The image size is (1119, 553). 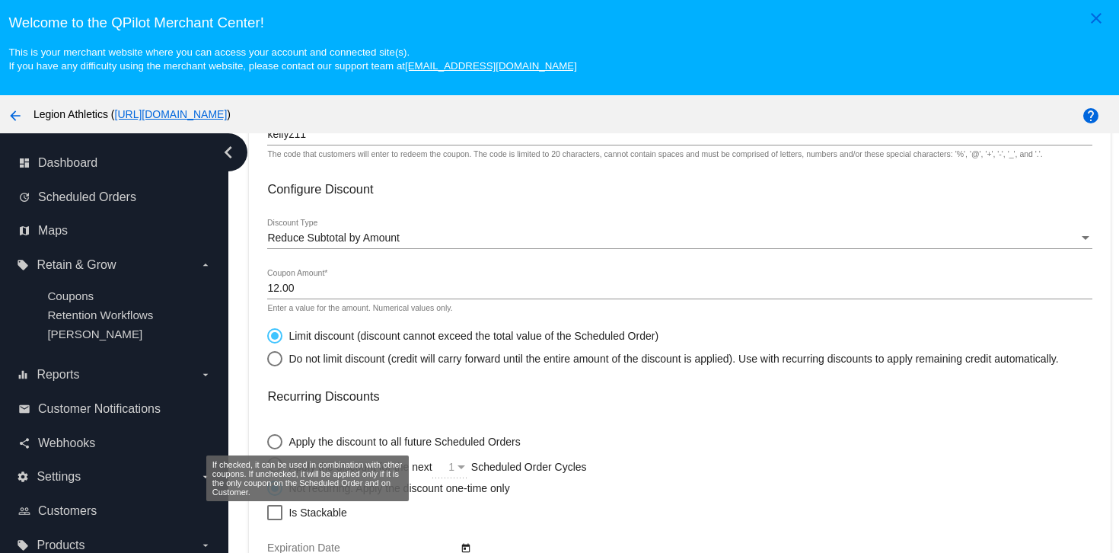 I want to click on div: Do not limit discount (credit will carry forward until the entire amount of the discount is appli..., so click(x=670, y=359).